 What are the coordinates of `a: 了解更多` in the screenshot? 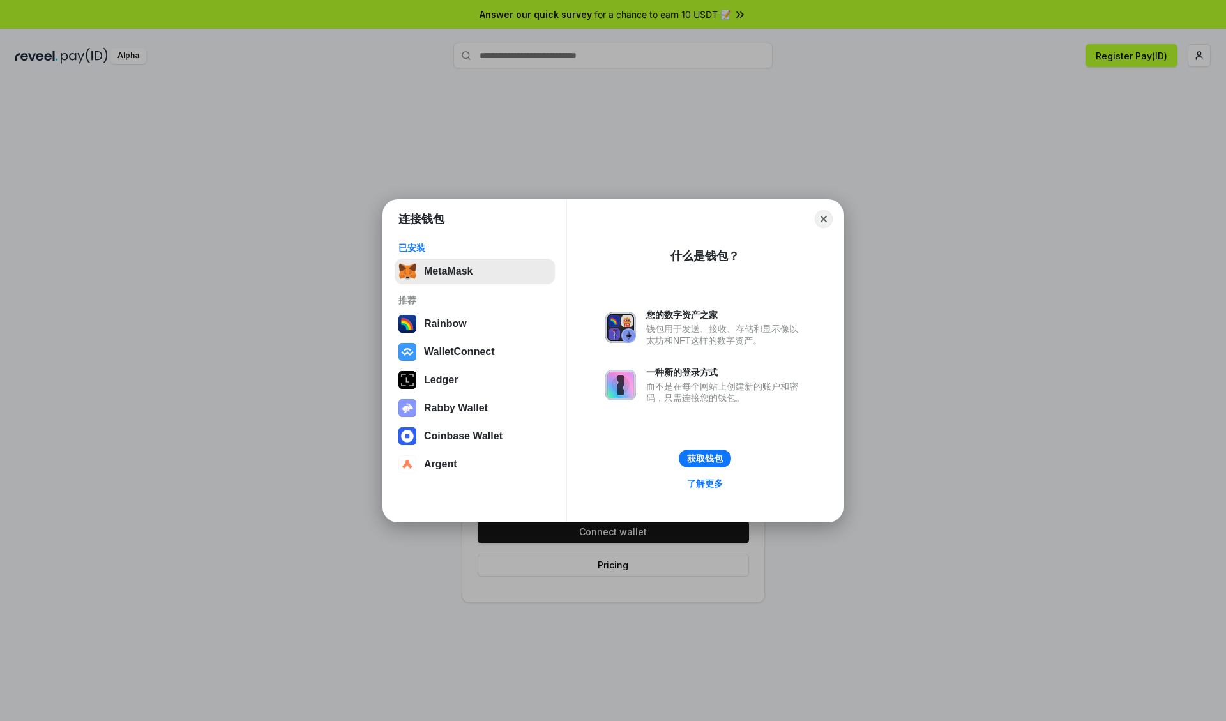 It's located at (705, 483).